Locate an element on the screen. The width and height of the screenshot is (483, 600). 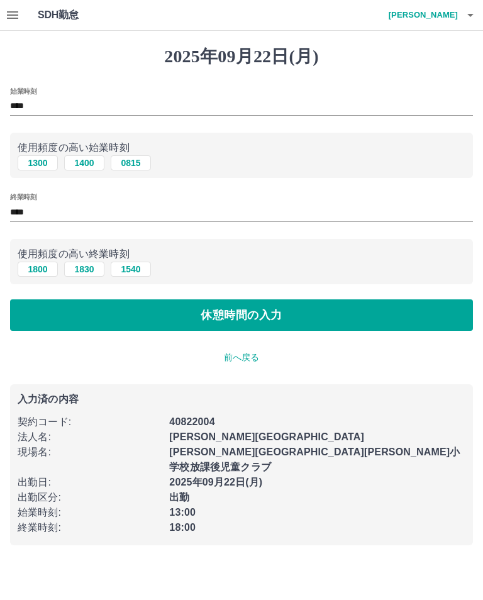
button: 1300 is located at coordinates (38, 163).